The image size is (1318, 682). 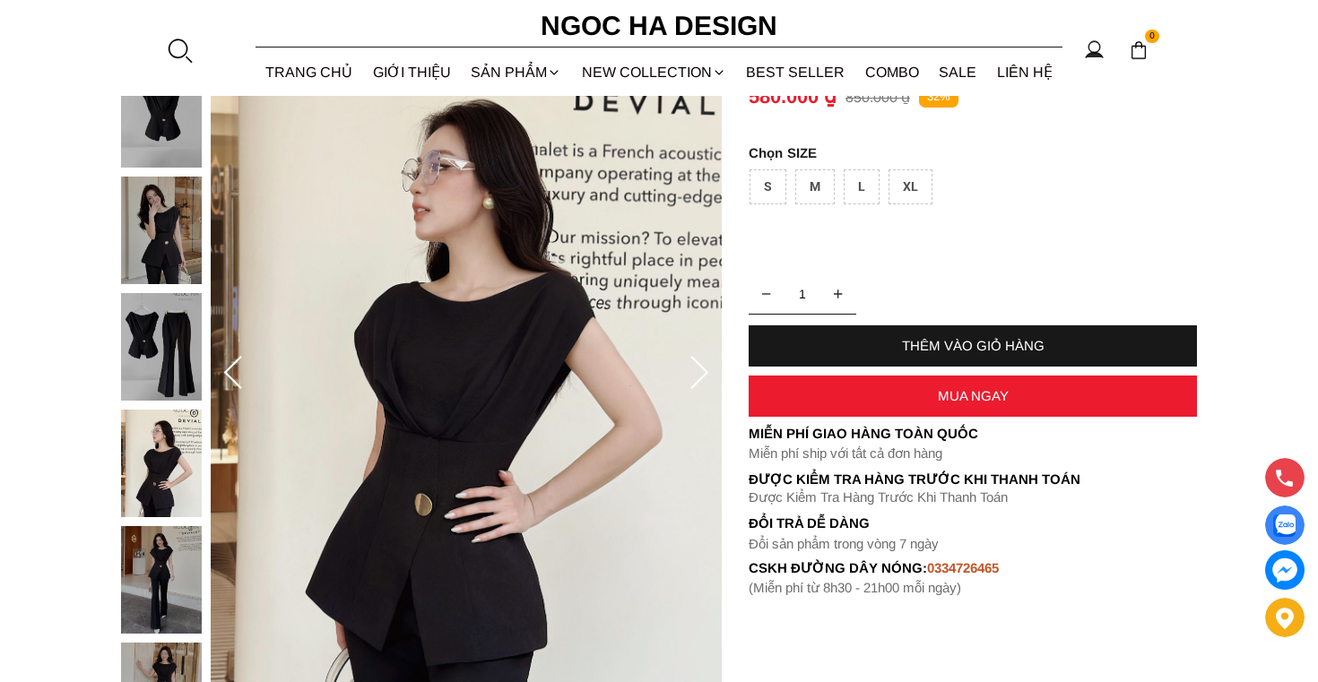 I want to click on p: 32%, so click(x=939, y=97).